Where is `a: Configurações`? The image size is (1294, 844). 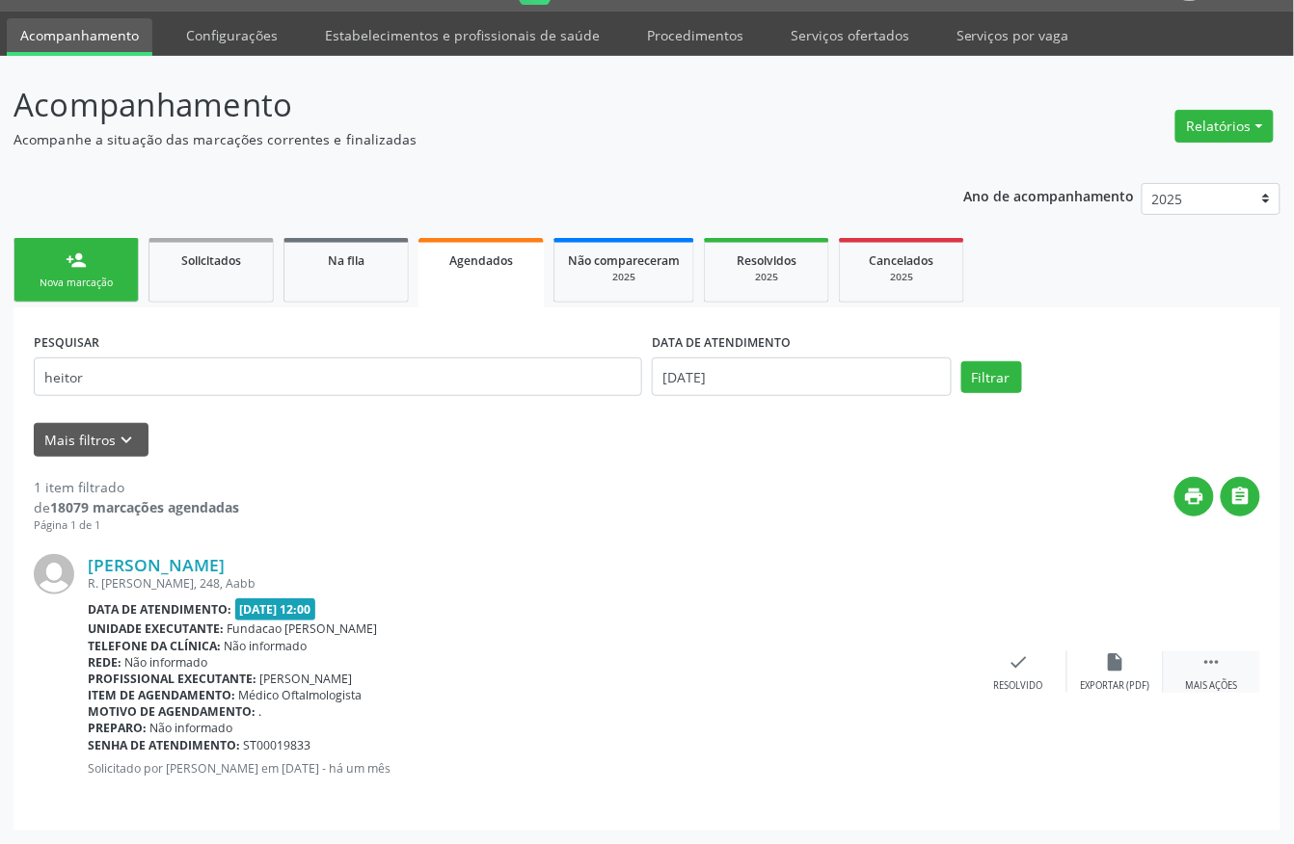 a: Configurações is located at coordinates (231, 35).